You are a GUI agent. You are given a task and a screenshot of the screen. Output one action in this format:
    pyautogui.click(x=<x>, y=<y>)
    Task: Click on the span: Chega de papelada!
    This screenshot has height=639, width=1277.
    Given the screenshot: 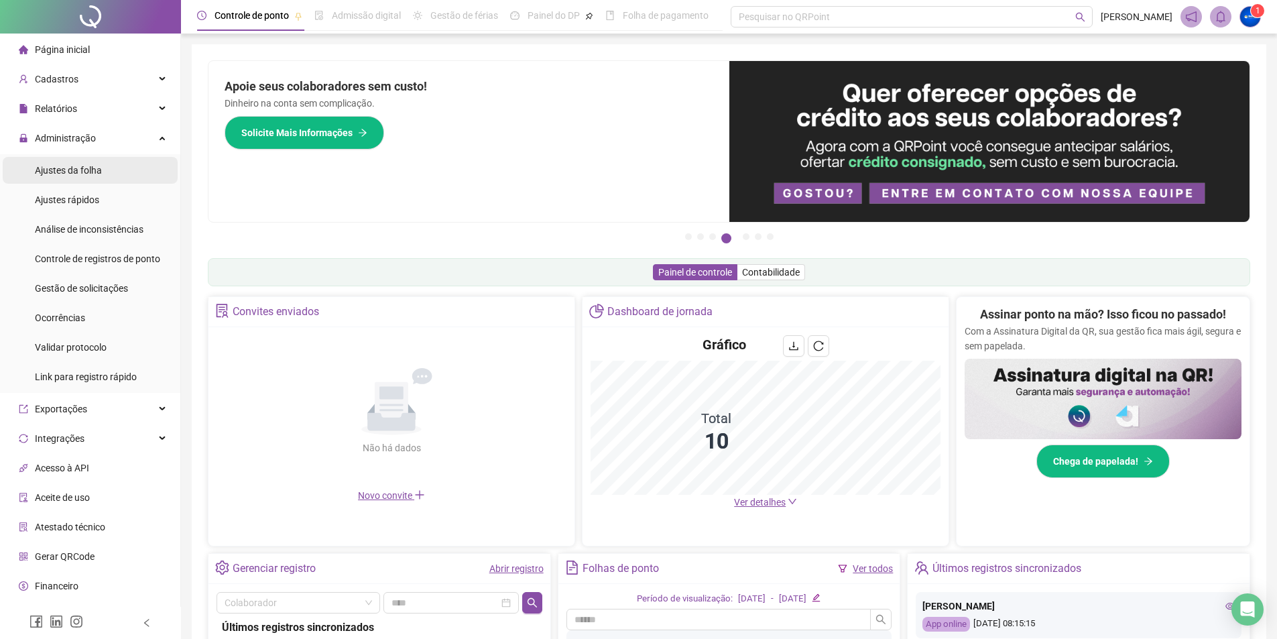 What is the action you would take?
    pyautogui.click(x=1096, y=461)
    